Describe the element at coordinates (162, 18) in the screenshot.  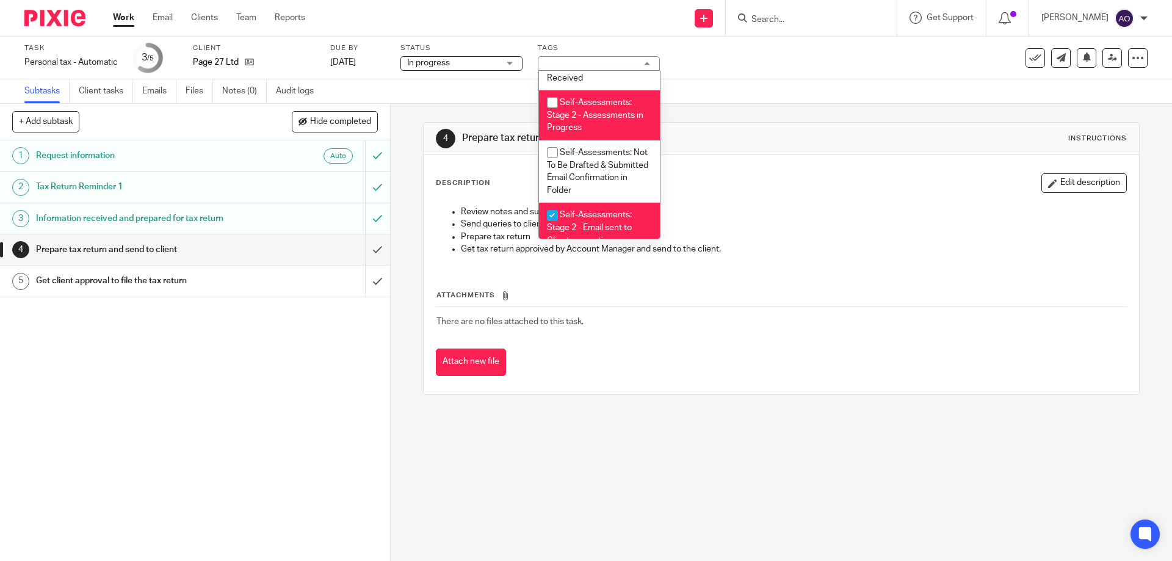
I see `a: Email` at that location.